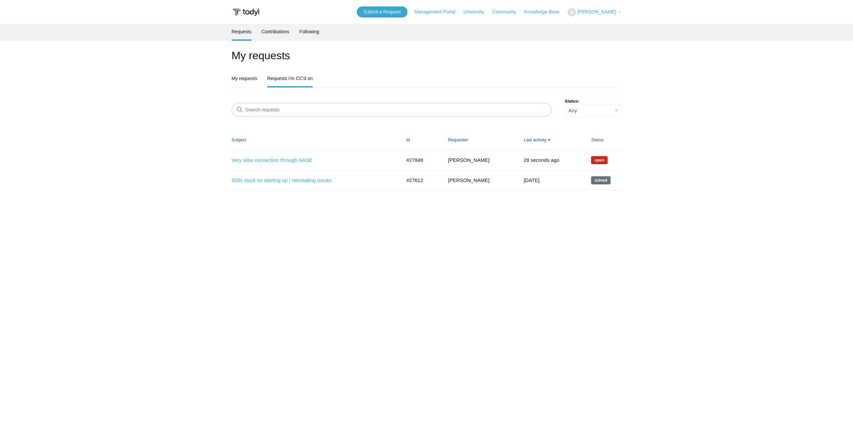  What do you see at coordinates (311, 160) in the screenshot?
I see `a: Very slow connection through SASE` at bounding box center [311, 160].